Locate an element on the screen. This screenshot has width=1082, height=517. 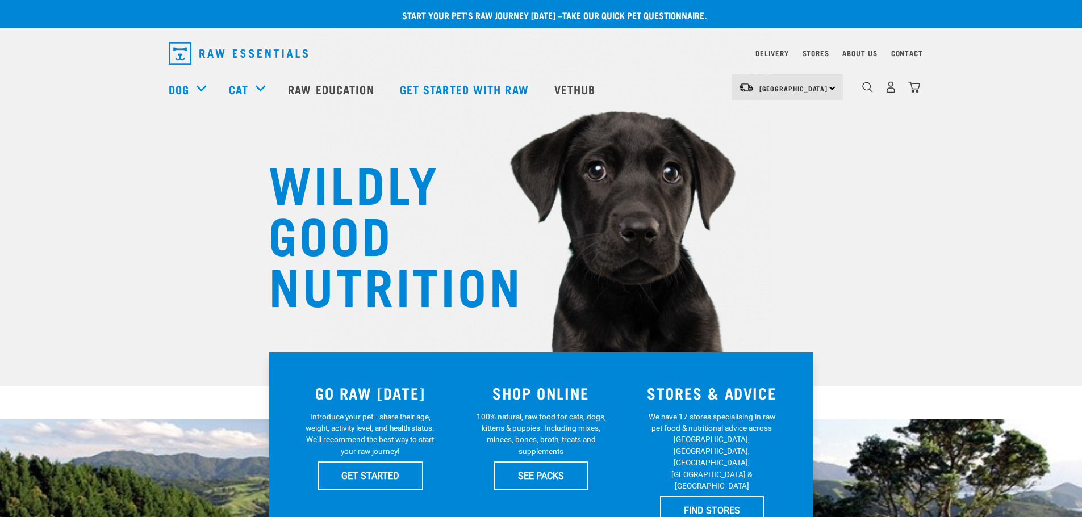
a: Contact is located at coordinates (907, 53).